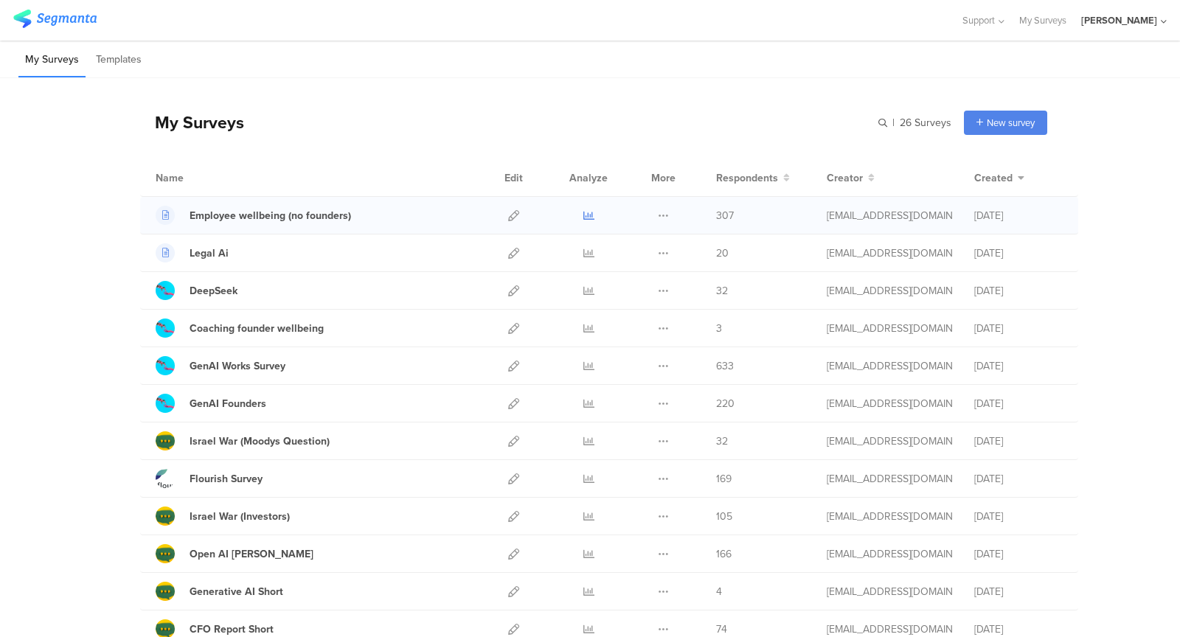  Describe the element at coordinates (240, 328) in the screenshot. I see `a: Coaching founder wellbeing` at that location.